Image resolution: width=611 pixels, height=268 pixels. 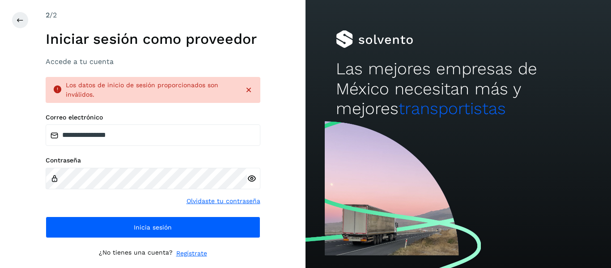 What do you see at coordinates (452, 108) in the screenshot?
I see `span: transportistas` at bounding box center [452, 108].